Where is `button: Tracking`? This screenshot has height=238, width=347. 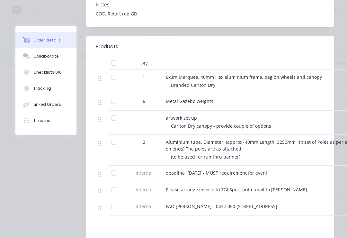
button: Tracking is located at coordinates (46, 88).